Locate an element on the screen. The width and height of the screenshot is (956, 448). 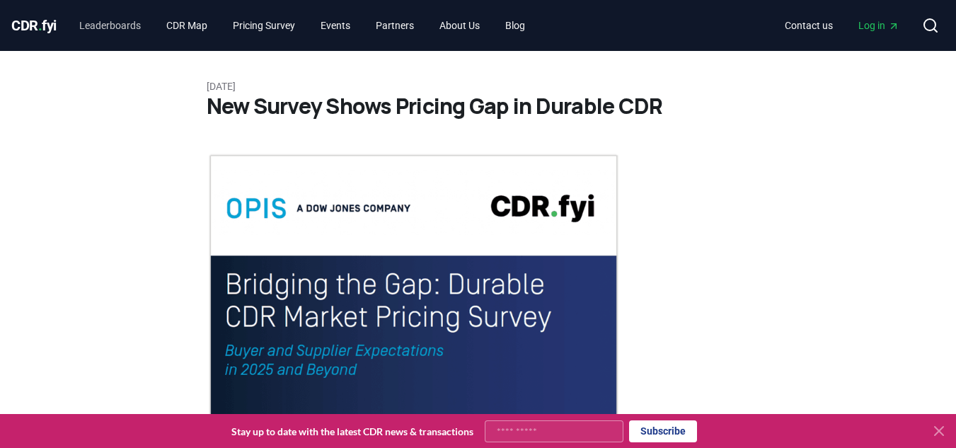
span: CDR fyi is located at coordinates (34, 25).